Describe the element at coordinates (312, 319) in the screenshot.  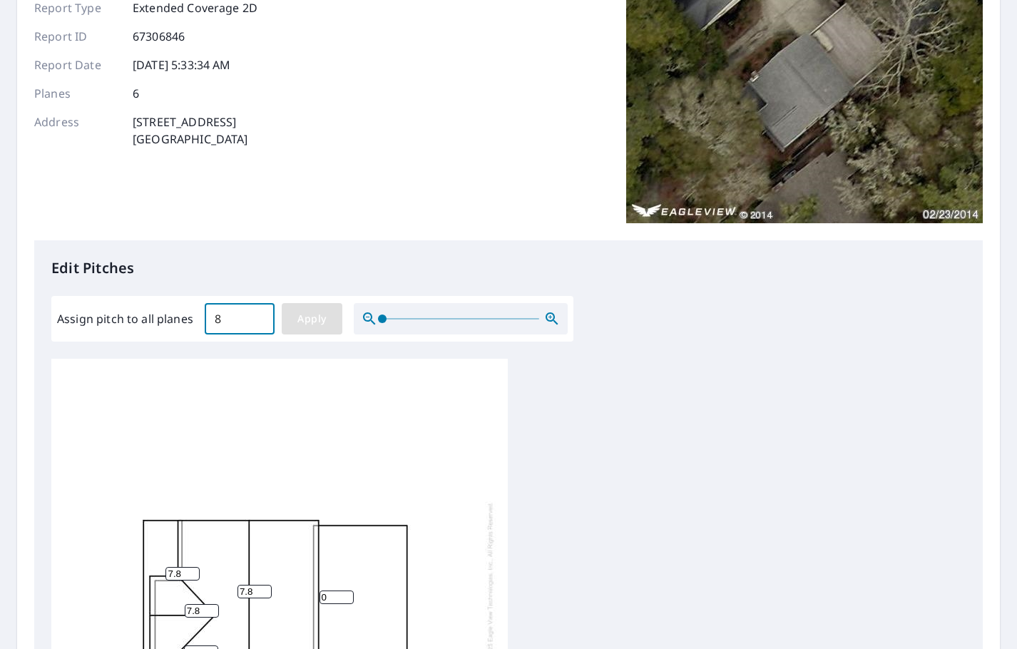
I see `button: Apply` at that location.